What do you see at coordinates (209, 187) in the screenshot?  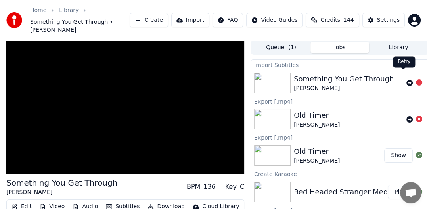 I see `div: 136` at bounding box center [209, 187].